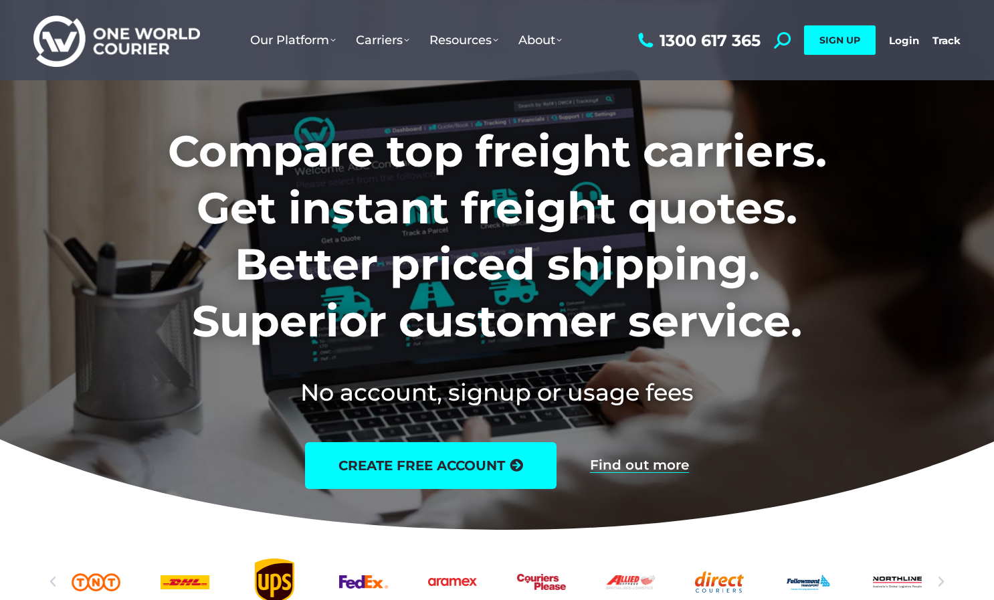 This screenshot has height=600, width=994. What do you see at coordinates (840, 40) in the screenshot?
I see `a: SIGN UP` at bounding box center [840, 40].